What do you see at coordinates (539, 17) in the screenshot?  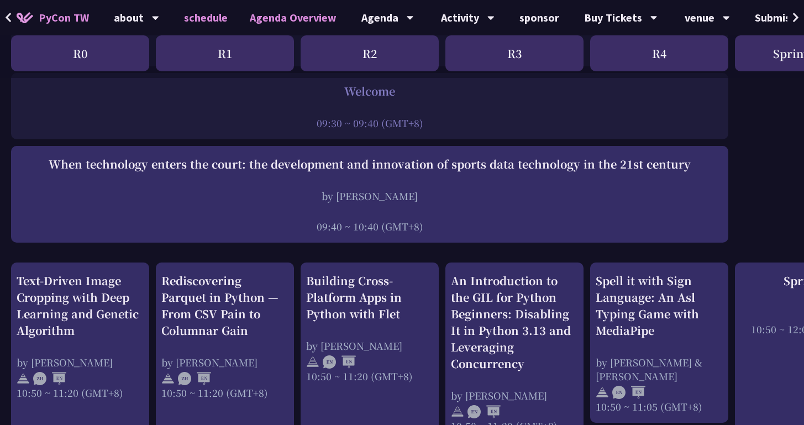 I see `font: sponsor` at bounding box center [539, 17].